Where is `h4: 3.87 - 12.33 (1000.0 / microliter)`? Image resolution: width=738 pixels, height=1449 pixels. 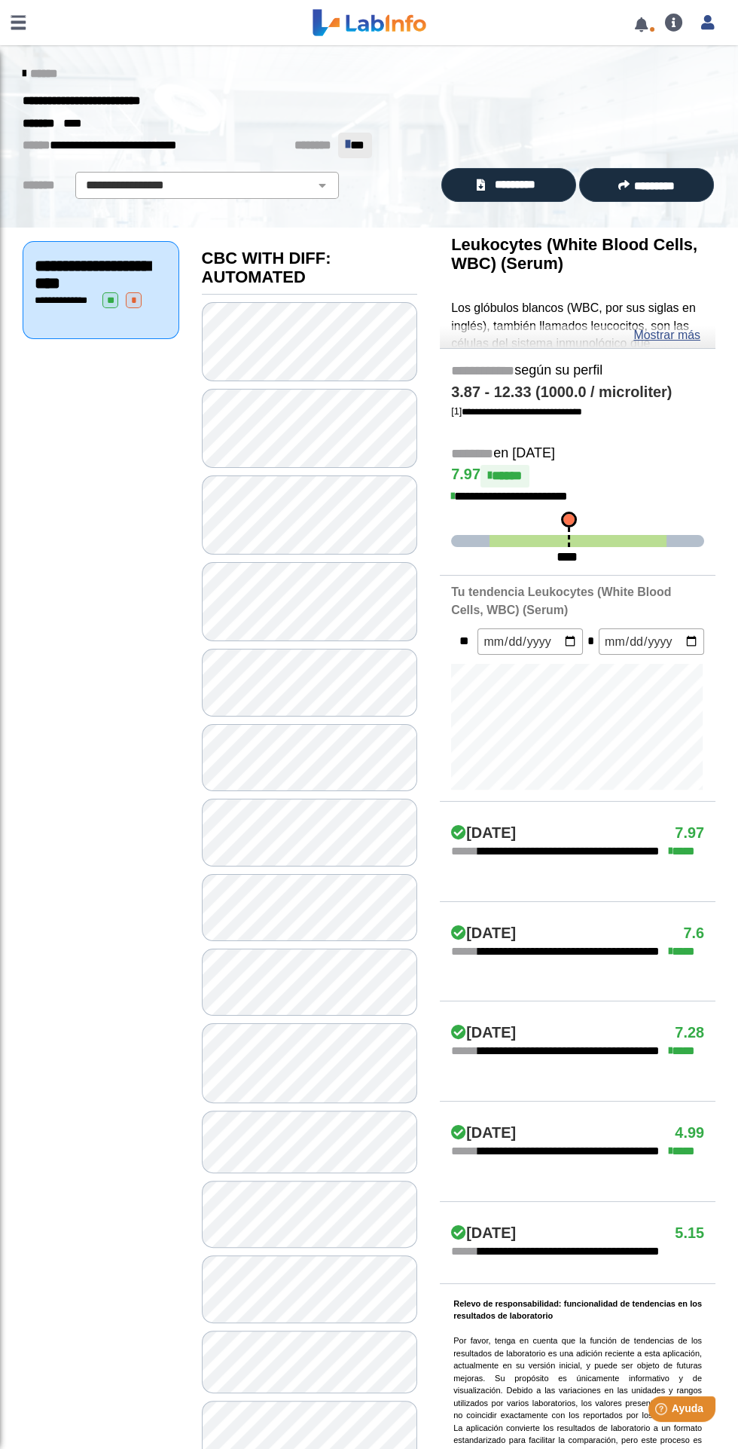 h4: 3.87 - 12.33 (1000.0 / microliter) is located at coordinates (578, 392).